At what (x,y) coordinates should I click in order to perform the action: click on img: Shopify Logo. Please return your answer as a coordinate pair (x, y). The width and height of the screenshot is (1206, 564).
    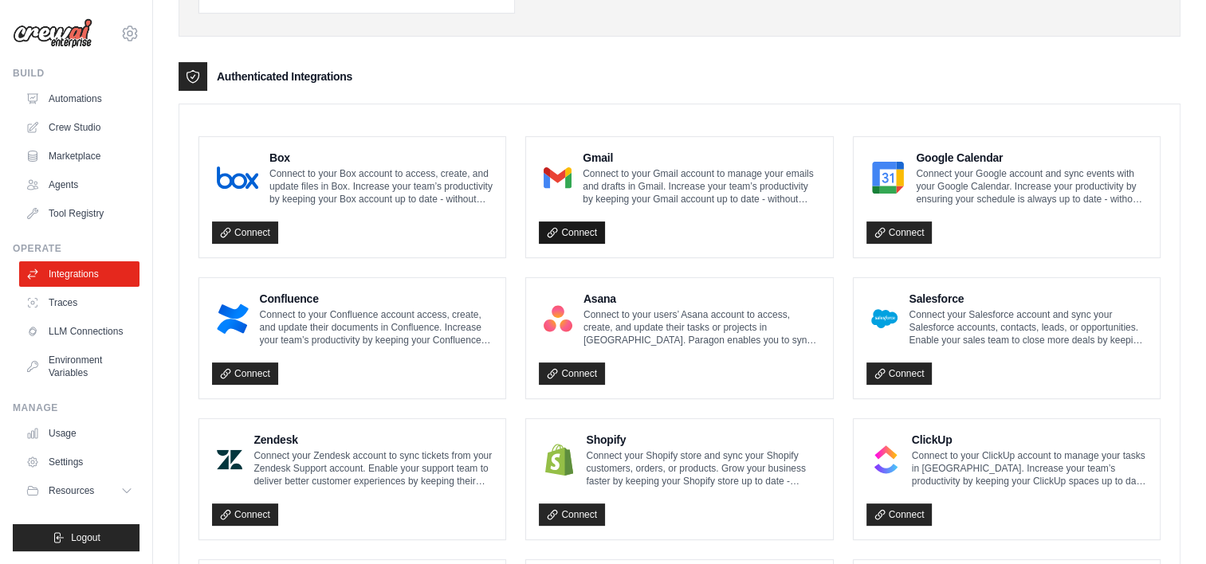
    Looking at the image, I should click on (559, 460).